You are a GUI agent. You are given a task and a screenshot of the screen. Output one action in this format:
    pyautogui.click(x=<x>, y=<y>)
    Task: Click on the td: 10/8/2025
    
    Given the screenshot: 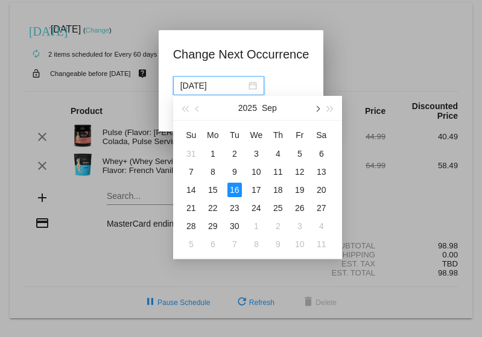 What is the action you would take?
    pyautogui.click(x=256, y=244)
    